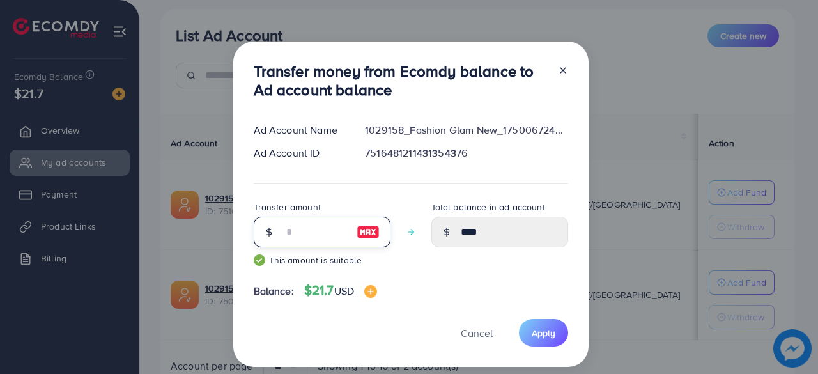 This screenshot has height=374, width=818. What do you see at coordinates (543, 332) in the screenshot?
I see `button: Apply` at bounding box center [543, 332].